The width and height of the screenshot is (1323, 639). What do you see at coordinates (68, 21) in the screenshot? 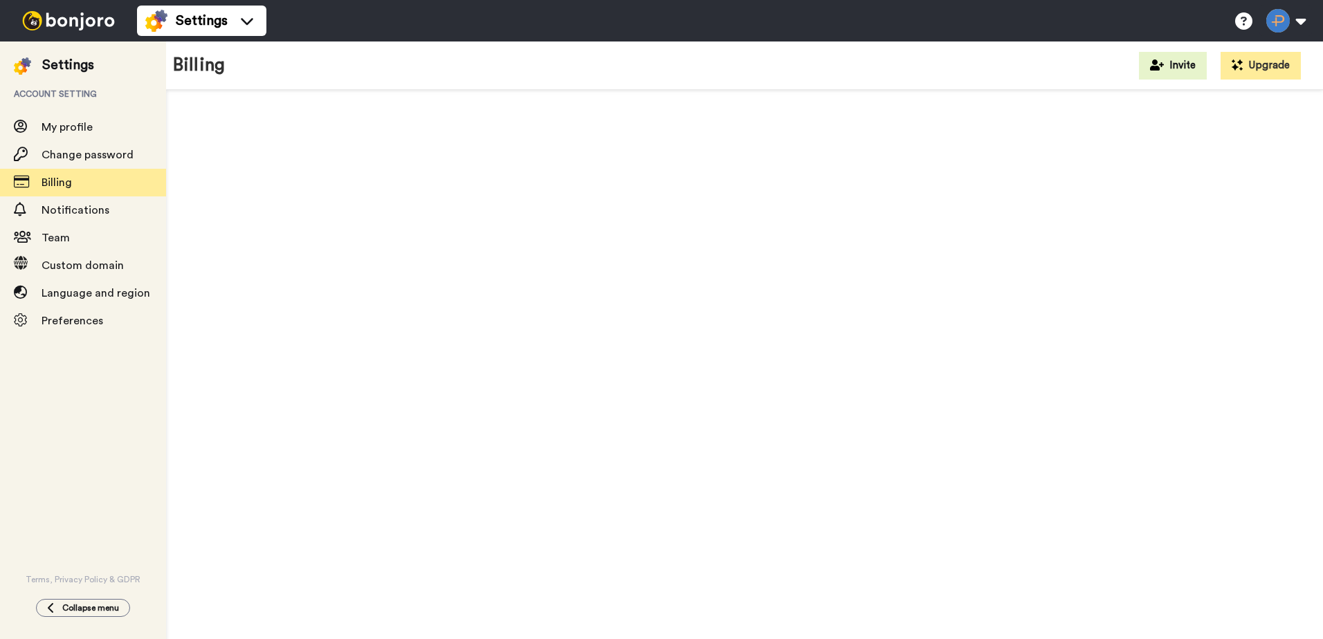
I see `img: bj-logo-header-white.svg` at bounding box center [68, 21].